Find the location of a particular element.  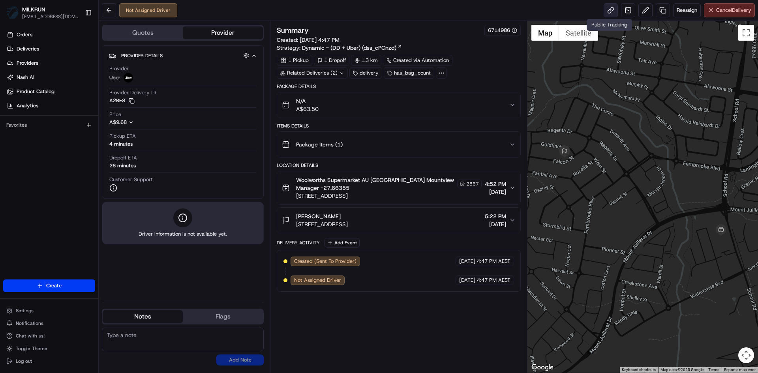

button: Chat with us! is located at coordinates (49, 336).